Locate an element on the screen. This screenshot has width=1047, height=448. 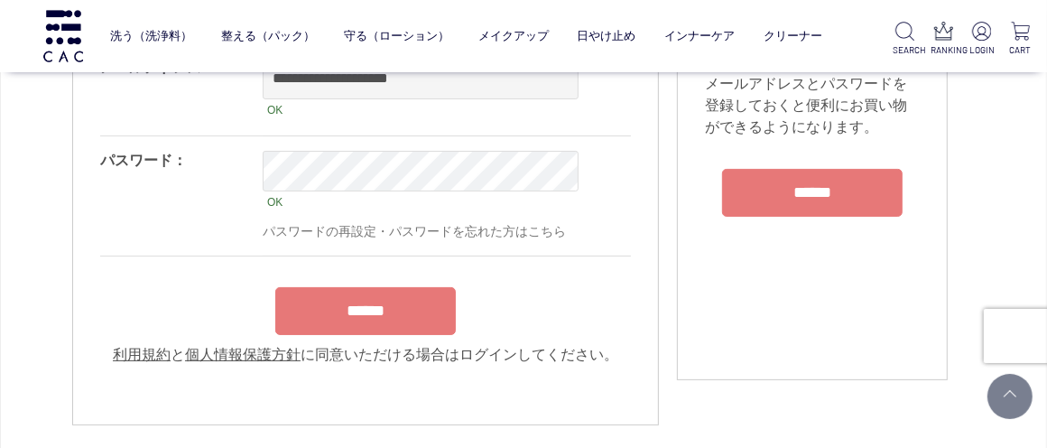
label: パスワード： is located at coordinates (144, 160).